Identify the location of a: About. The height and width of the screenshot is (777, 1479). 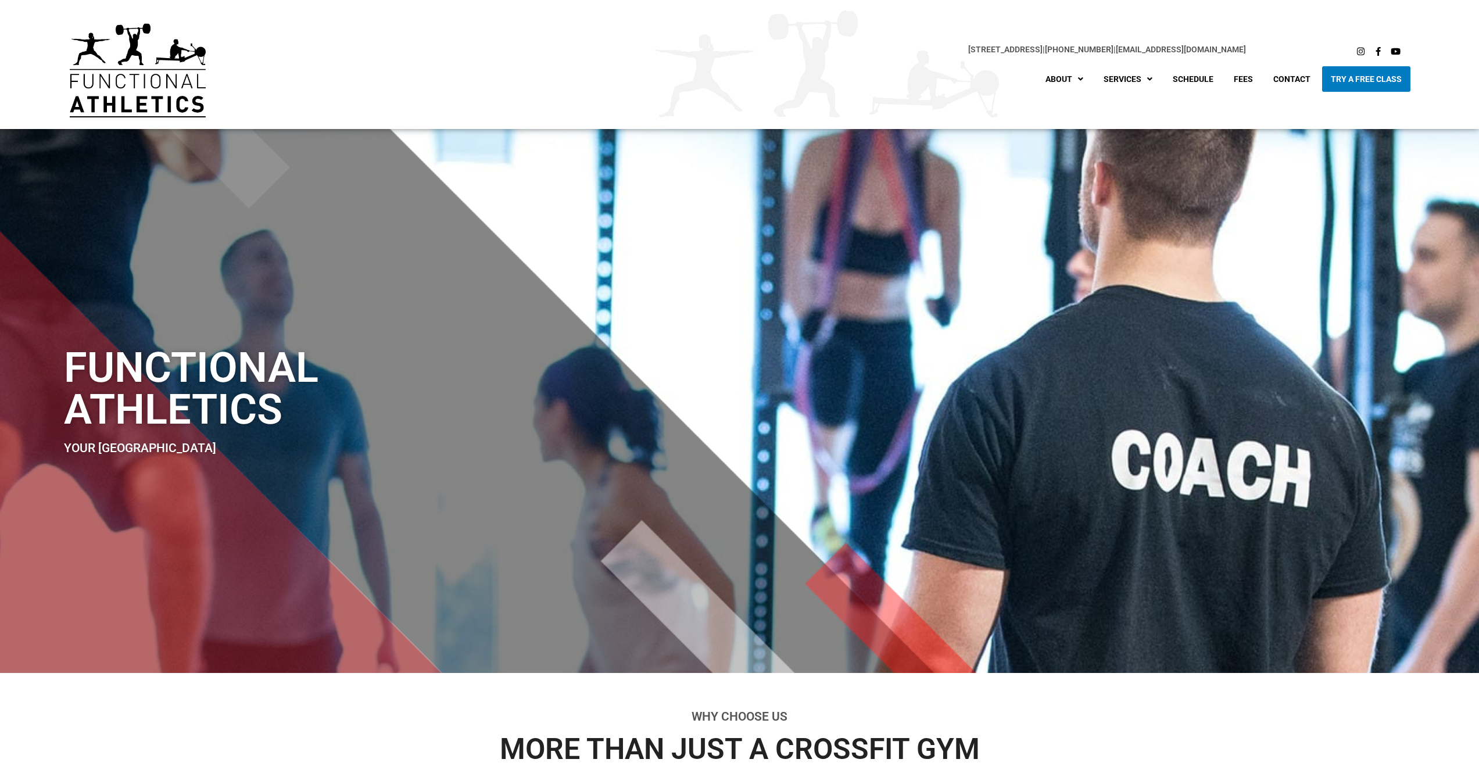
(1064, 79).